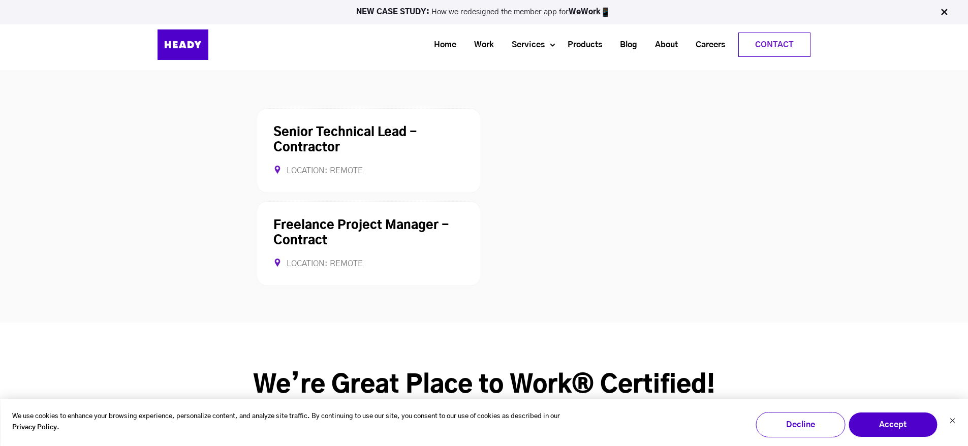 This screenshot has width=968, height=446. Describe the element at coordinates (624, 45) in the screenshot. I see `a: Blog` at that location.